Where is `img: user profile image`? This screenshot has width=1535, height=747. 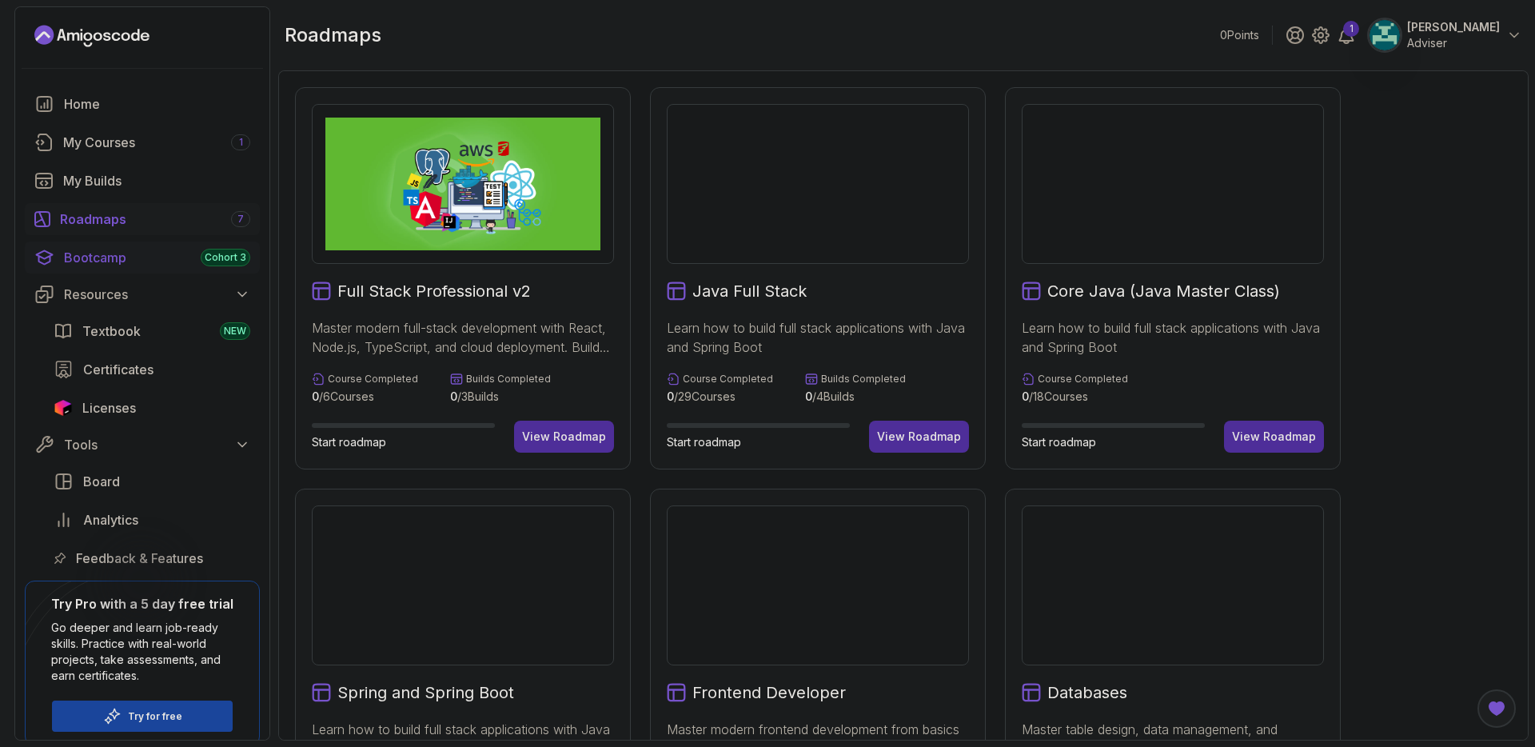 img: user profile image is located at coordinates (1385, 35).